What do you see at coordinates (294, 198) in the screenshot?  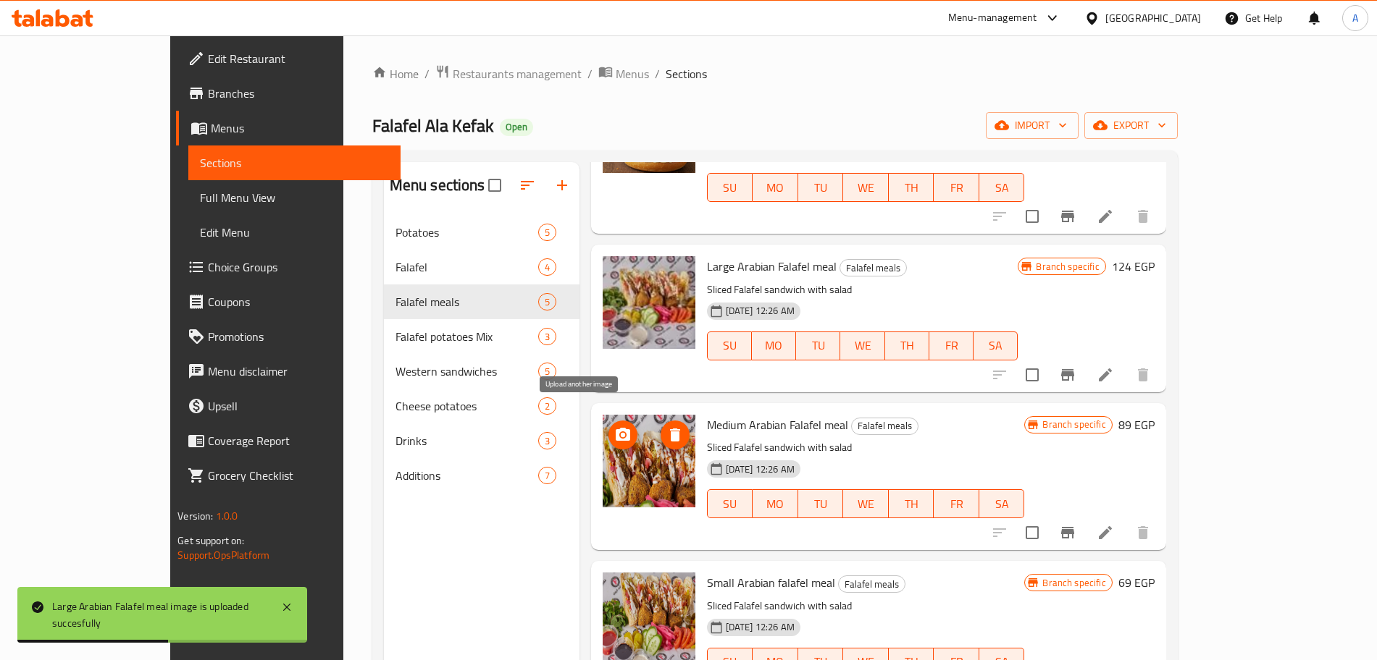 I see `a: Full Menu View` at bounding box center [294, 198].